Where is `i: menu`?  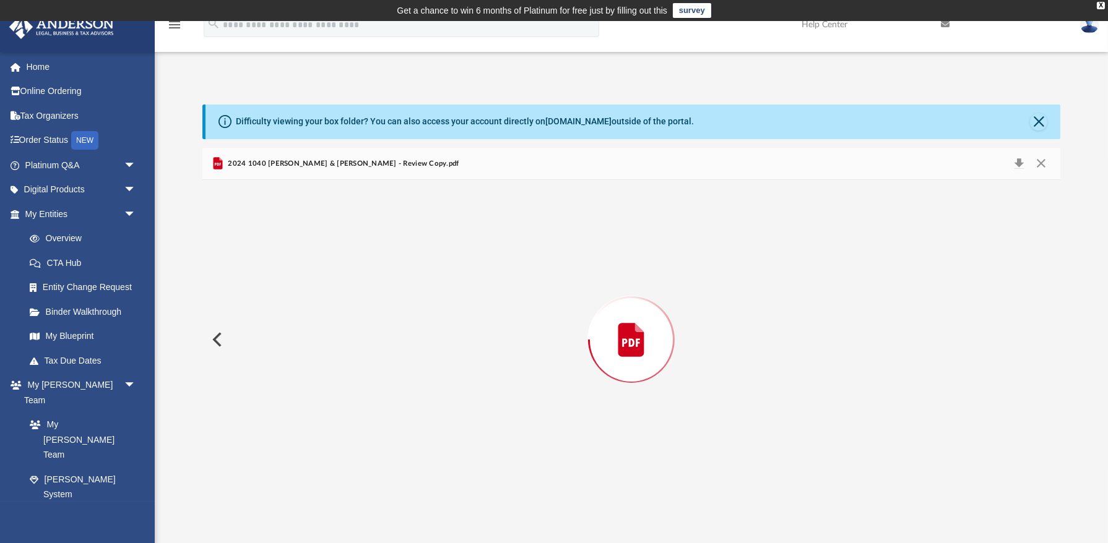
i: menu is located at coordinates (175, 25).